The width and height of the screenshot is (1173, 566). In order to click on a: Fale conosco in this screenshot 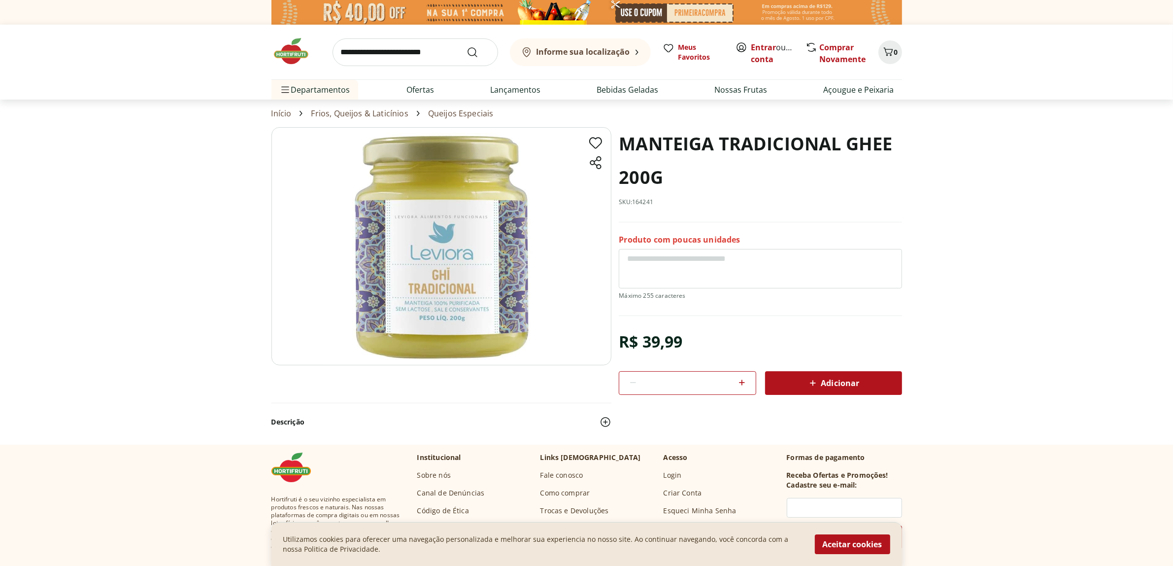, I will do `click(562, 475)`.